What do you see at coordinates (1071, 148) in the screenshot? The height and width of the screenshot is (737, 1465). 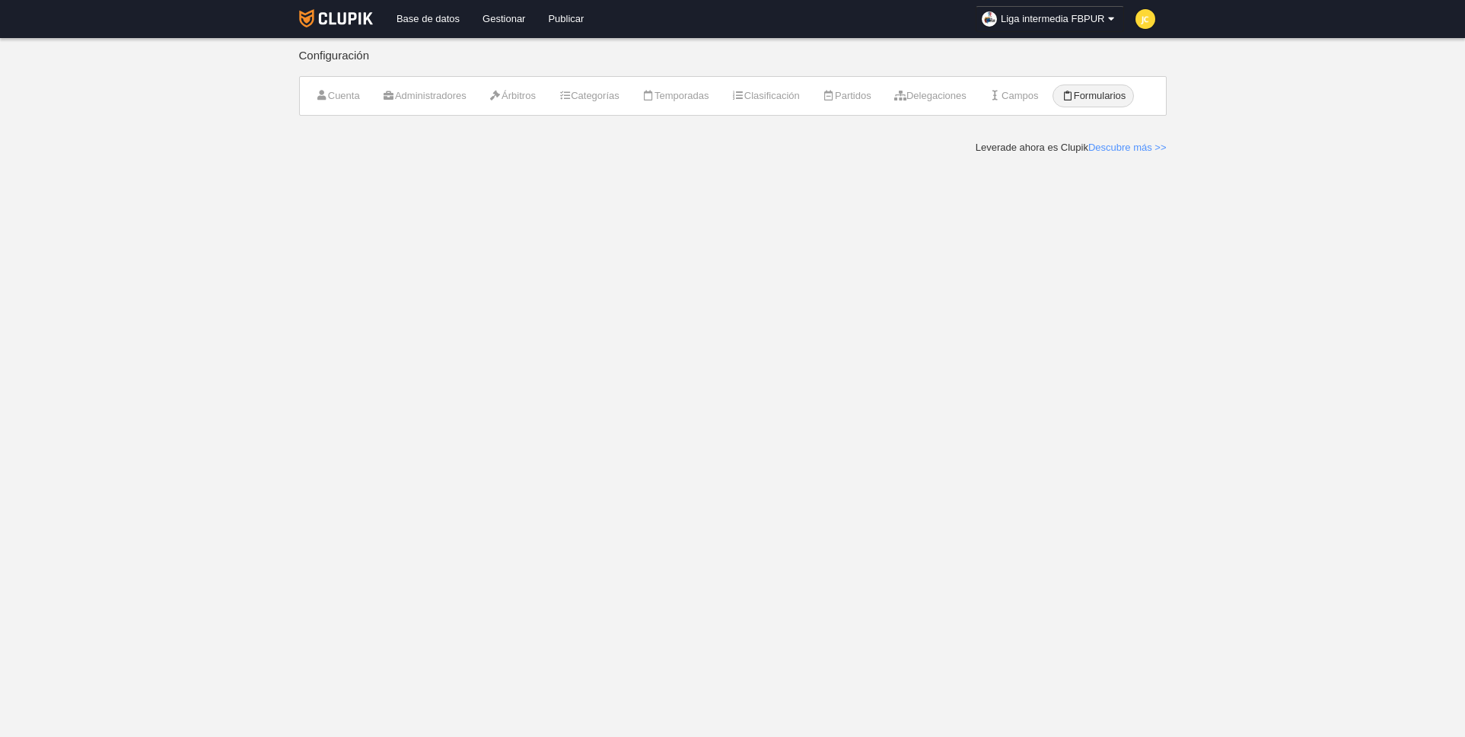 I see `div: Leverade ahora es Clupik` at bounding box center [1071, 148].